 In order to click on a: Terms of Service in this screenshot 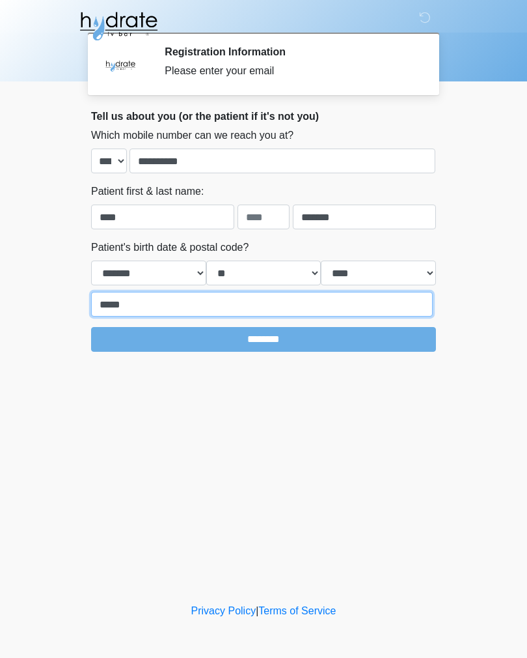, I will do `click(297, 610)`.